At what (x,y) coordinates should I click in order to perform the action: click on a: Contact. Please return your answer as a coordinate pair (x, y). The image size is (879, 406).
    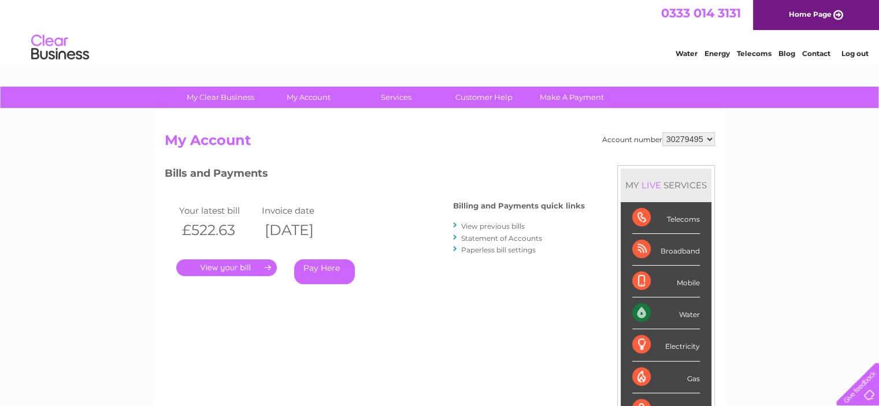
    Looking at the image, I should click on (816, 53).